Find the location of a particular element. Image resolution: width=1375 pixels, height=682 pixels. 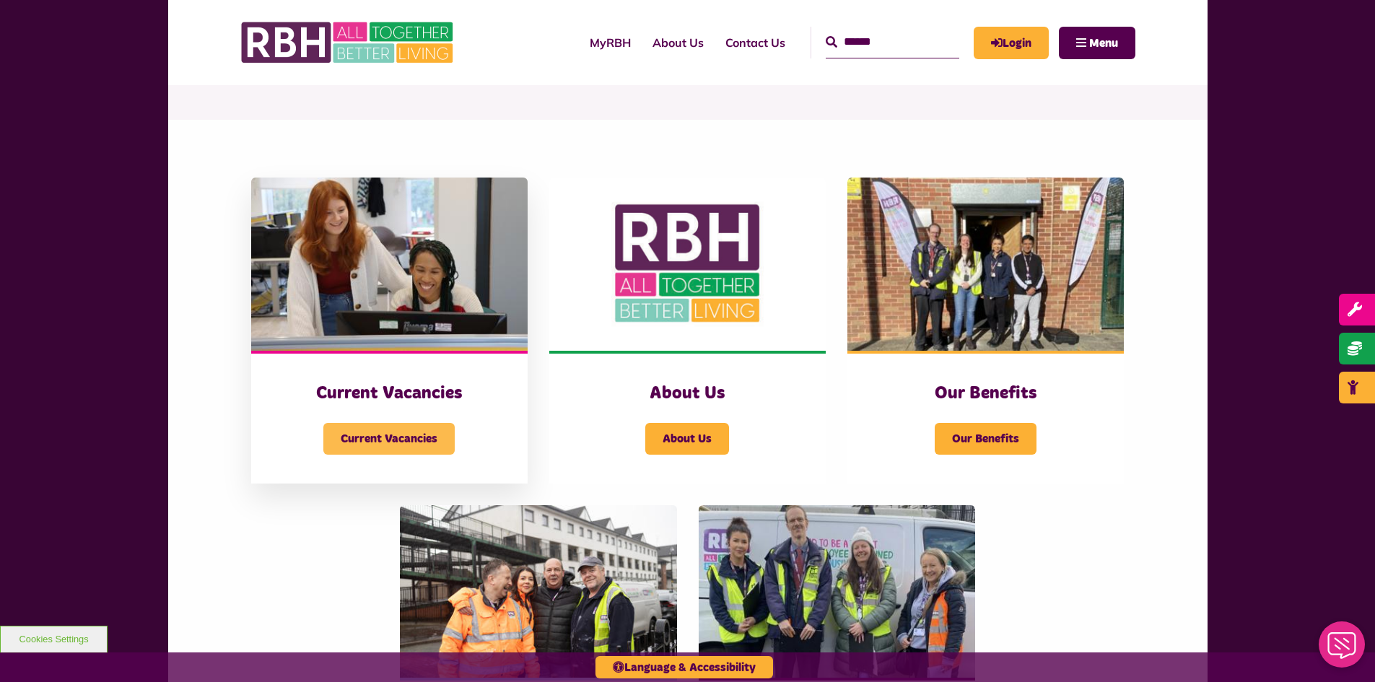

a: Contact Us is located at coordinates (755, 43).